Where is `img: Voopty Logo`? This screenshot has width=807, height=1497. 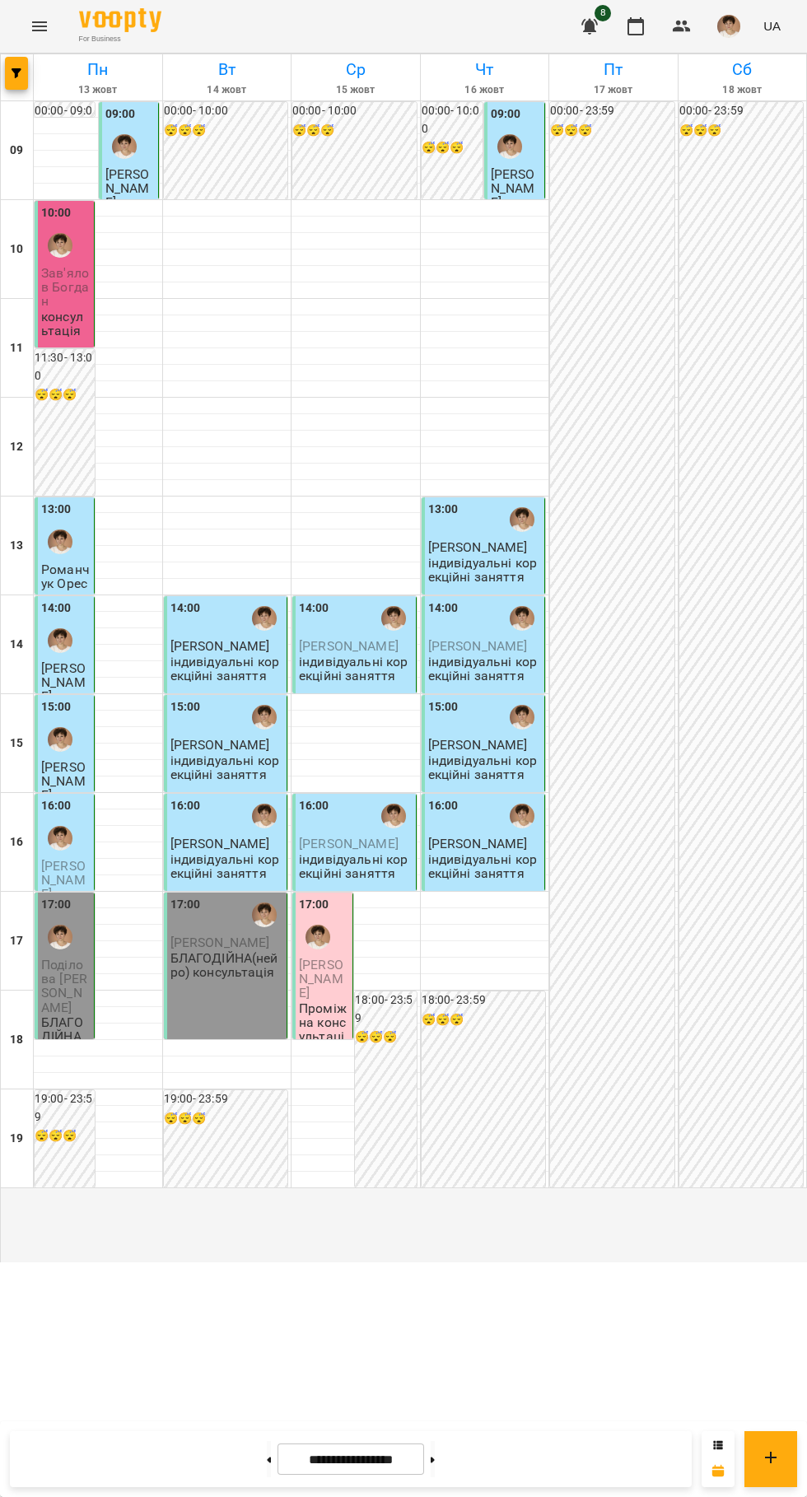
img: Voopty Logo is located at coordinates (120, 20).